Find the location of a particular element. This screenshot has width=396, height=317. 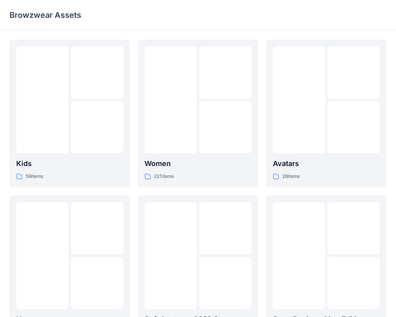

p: Browzwear Assets is located at coordinates (45, 15).